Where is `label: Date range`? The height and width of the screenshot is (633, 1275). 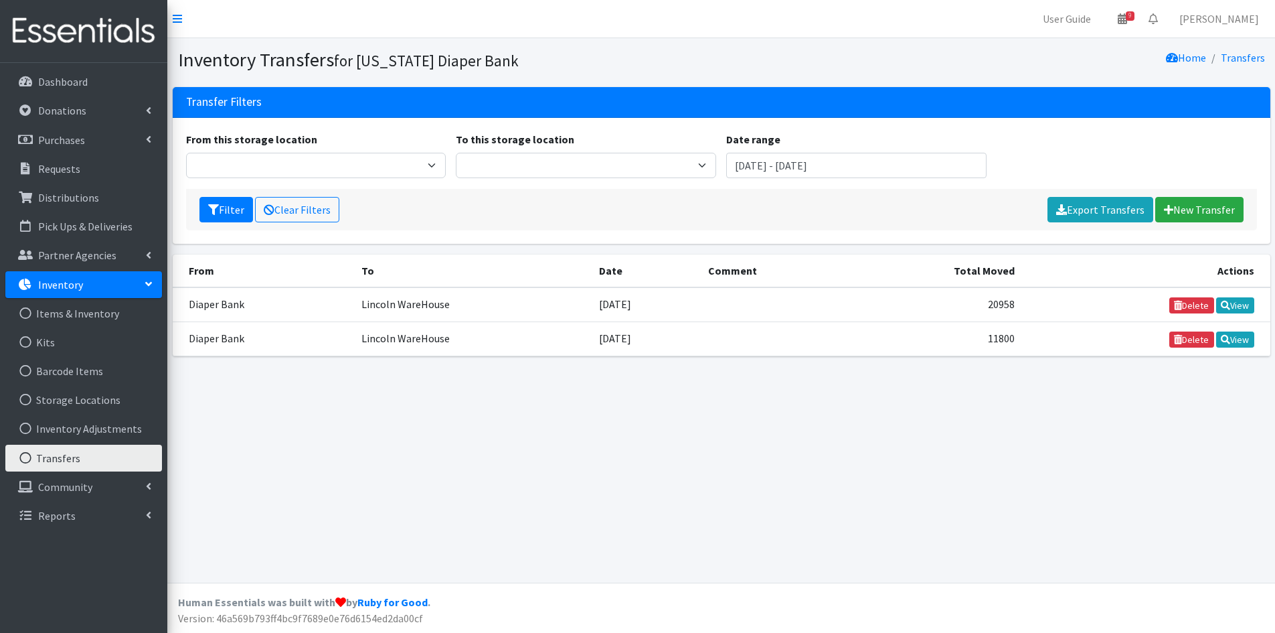
label: Date range is located at coordinates (753, 139).